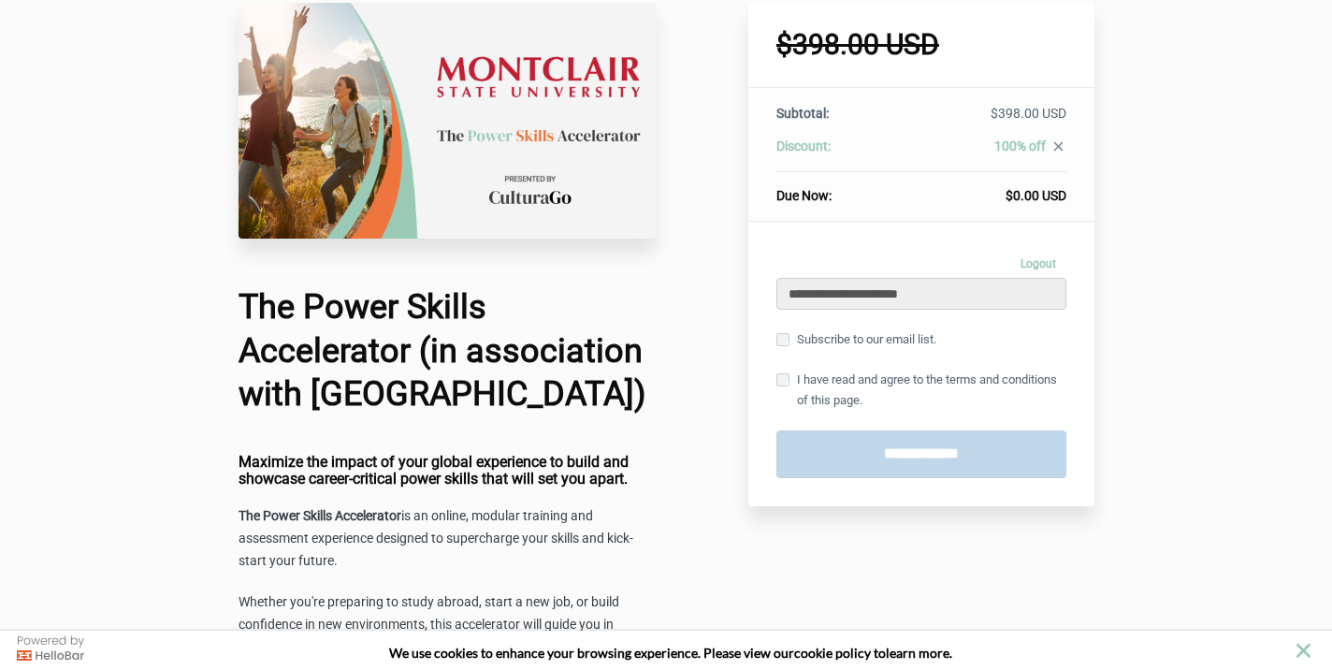 The image size is (1332, 670). What do you see at coordinates (921, 390) in the screenshot?
I see `label: I have read and agree to the terms and conditions of this page.` at bounding box center [921, 390].